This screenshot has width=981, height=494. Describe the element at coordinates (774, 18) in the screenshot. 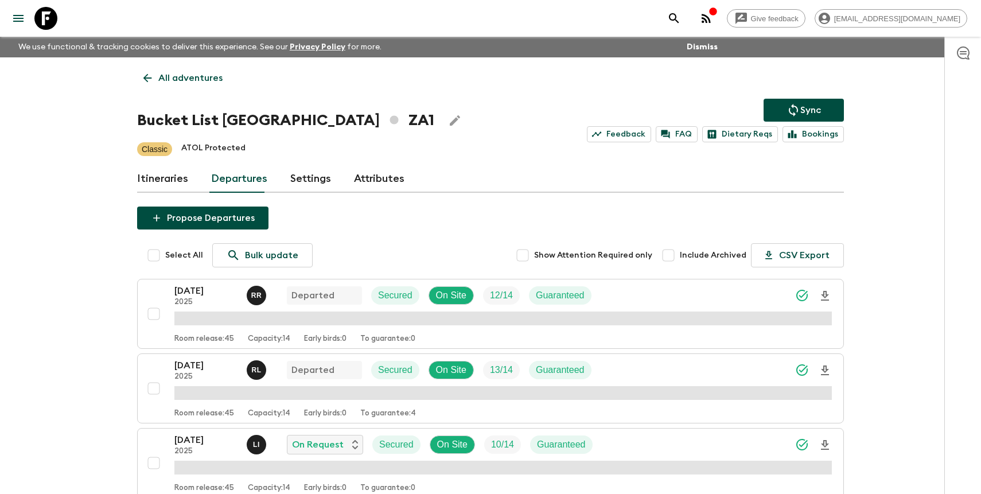

I see `span: Give feedback` at that location.